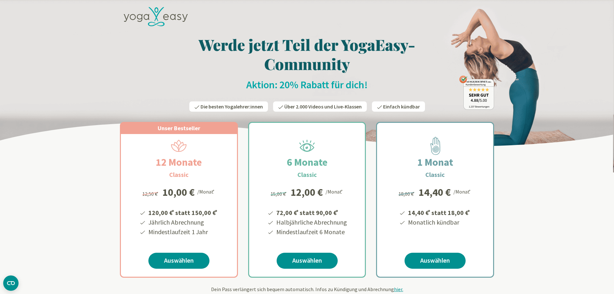 Image resolution: width=614 pixels, height=294 pixels. Describe the element at coordinates (311, 212) in the screenshot. I see `li: 72,00 € statt 90,00 €` at that location.